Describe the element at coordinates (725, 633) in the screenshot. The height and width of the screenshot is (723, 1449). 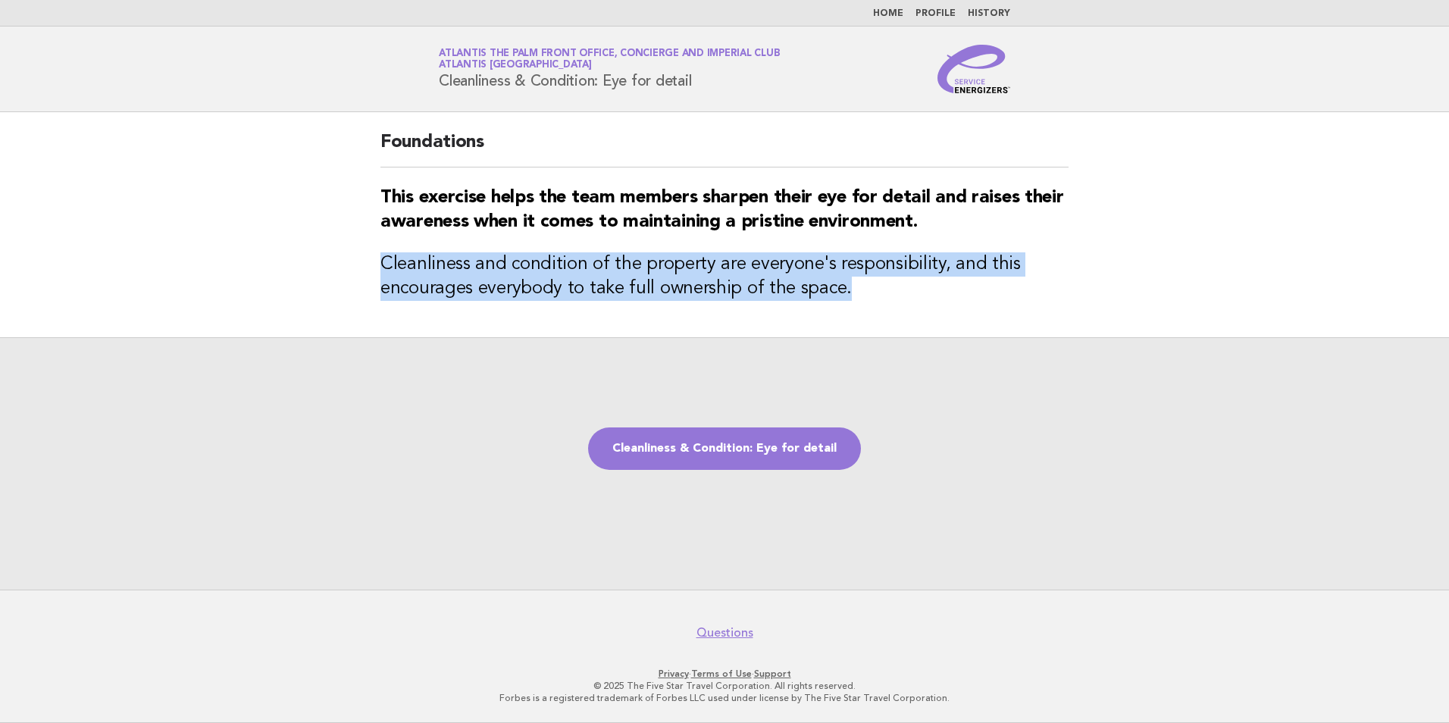
I see `a: Questions` at that location.